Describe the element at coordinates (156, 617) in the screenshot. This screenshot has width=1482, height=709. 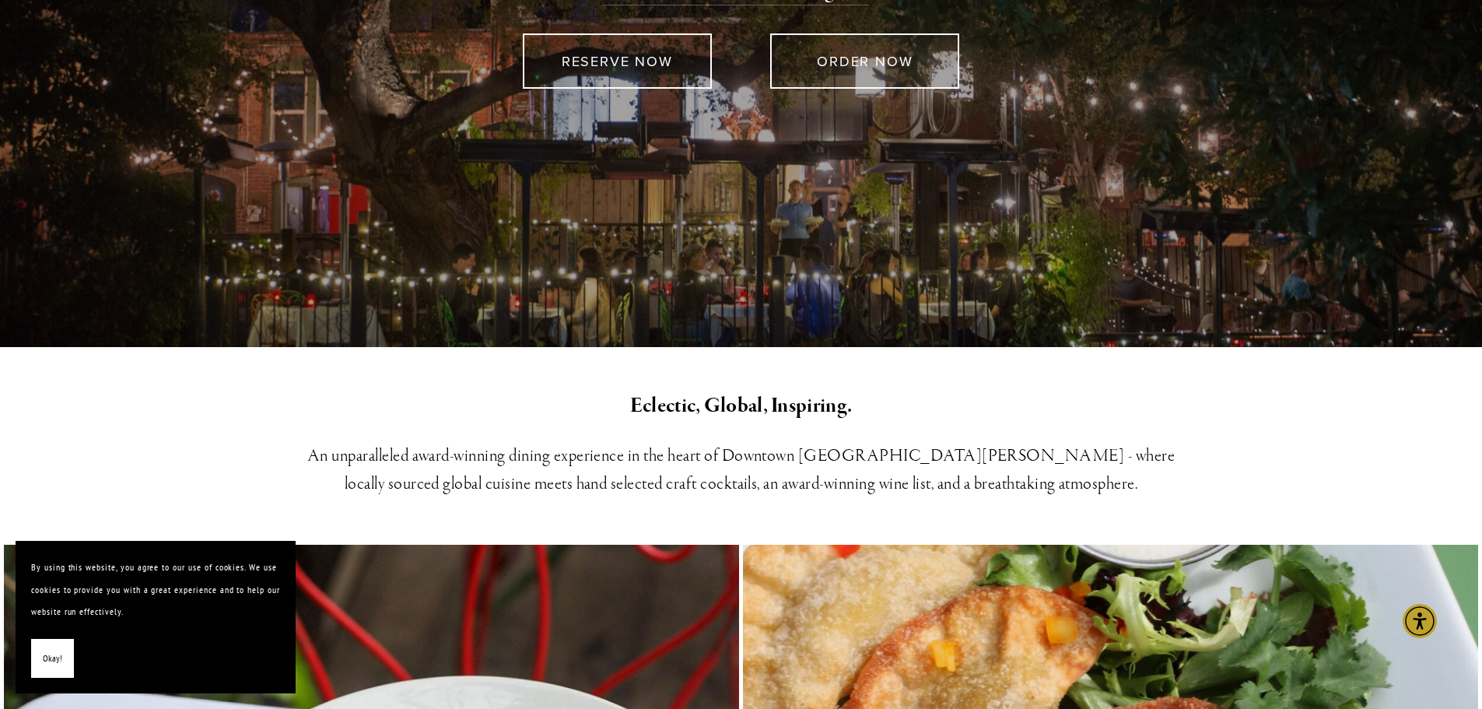
I see `section: Cookie banner` at that location.